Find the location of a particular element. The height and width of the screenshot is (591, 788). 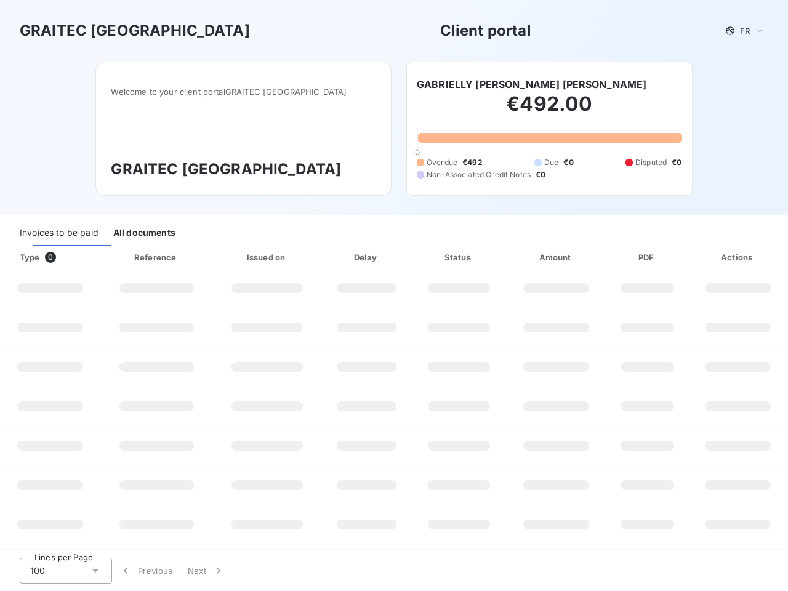

span: Due is located at coordinates (551, 163).